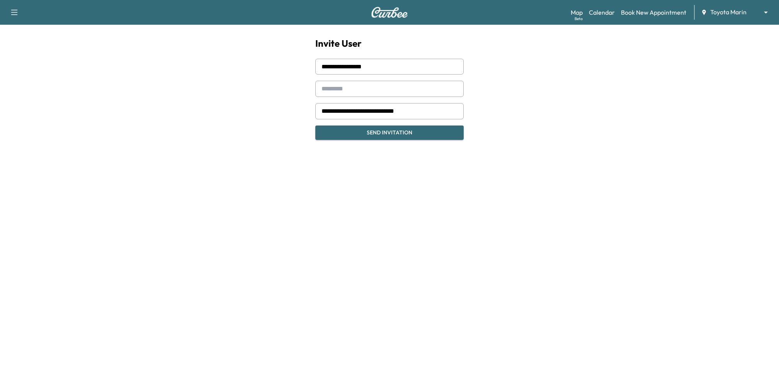 The width and height of the screenshot is (779, 380). What do you see at coordinates (654, 12) in the screenshot?
I see `a: Book New Appointment` at bounding box center [654, 12].